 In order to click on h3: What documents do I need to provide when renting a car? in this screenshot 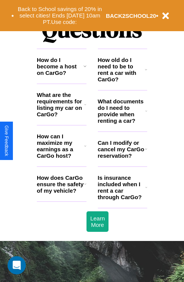, I will do `click(122, 111)`.